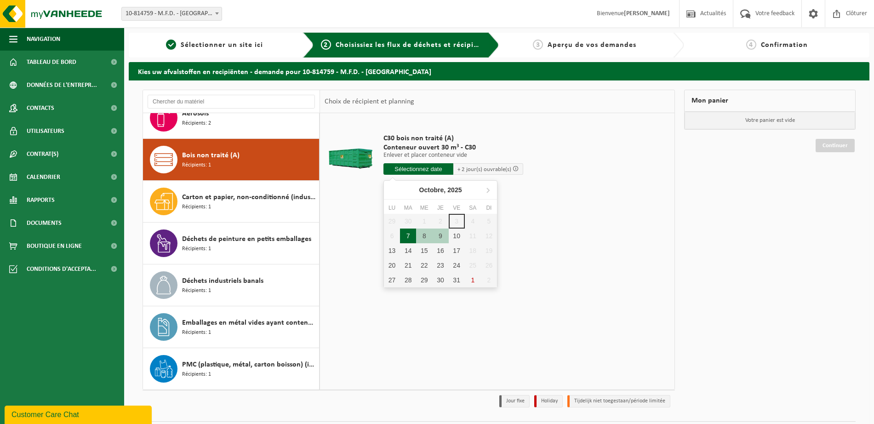 The width and height of the screenshot is (874, 424). Describe the element at coordinates (514, 401) in the screenshot. I see `li: Jour fixe` at that location.